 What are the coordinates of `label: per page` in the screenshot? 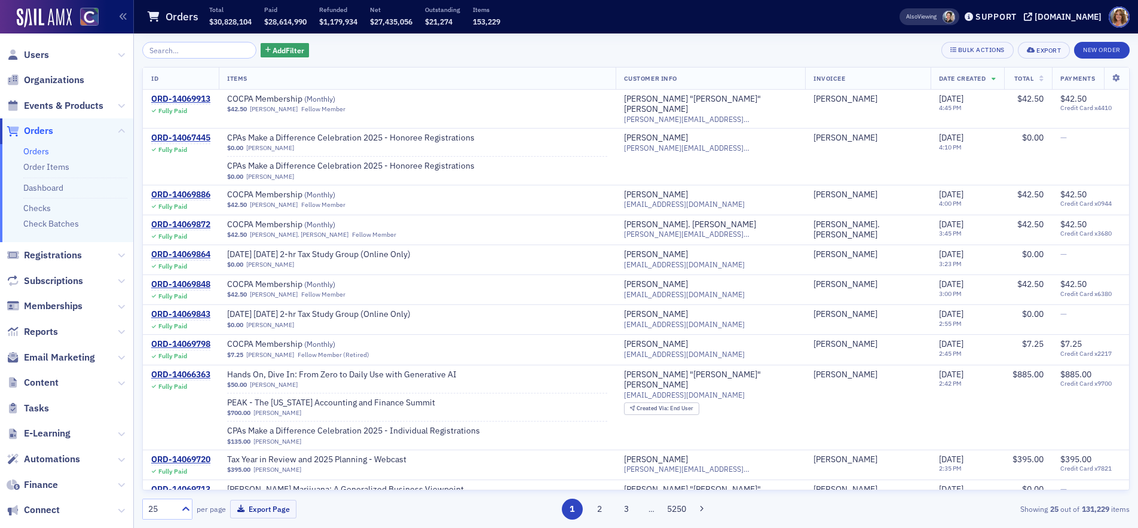 It's located at (211, 509).